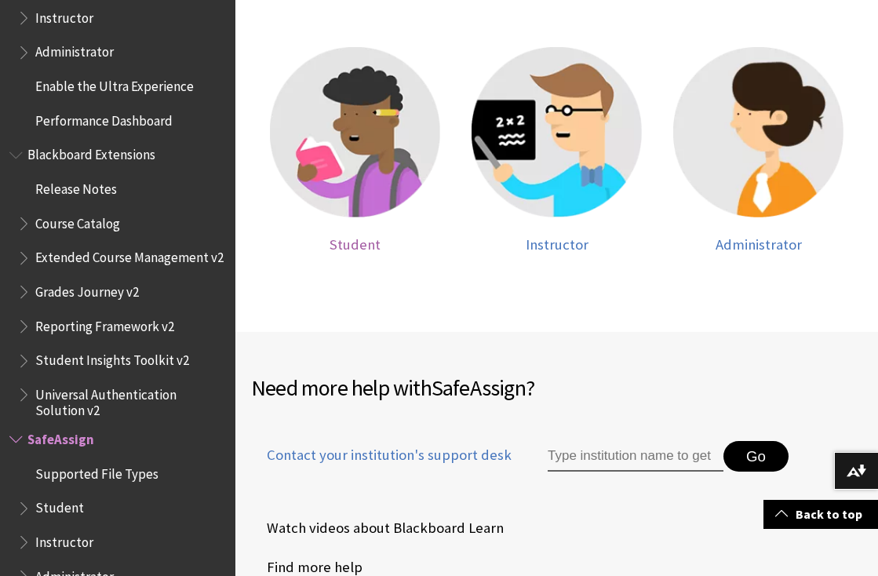  Describe the element at coordinates (87, 289) in the screenshot. I see `span: Grades Journey v2` at that location.